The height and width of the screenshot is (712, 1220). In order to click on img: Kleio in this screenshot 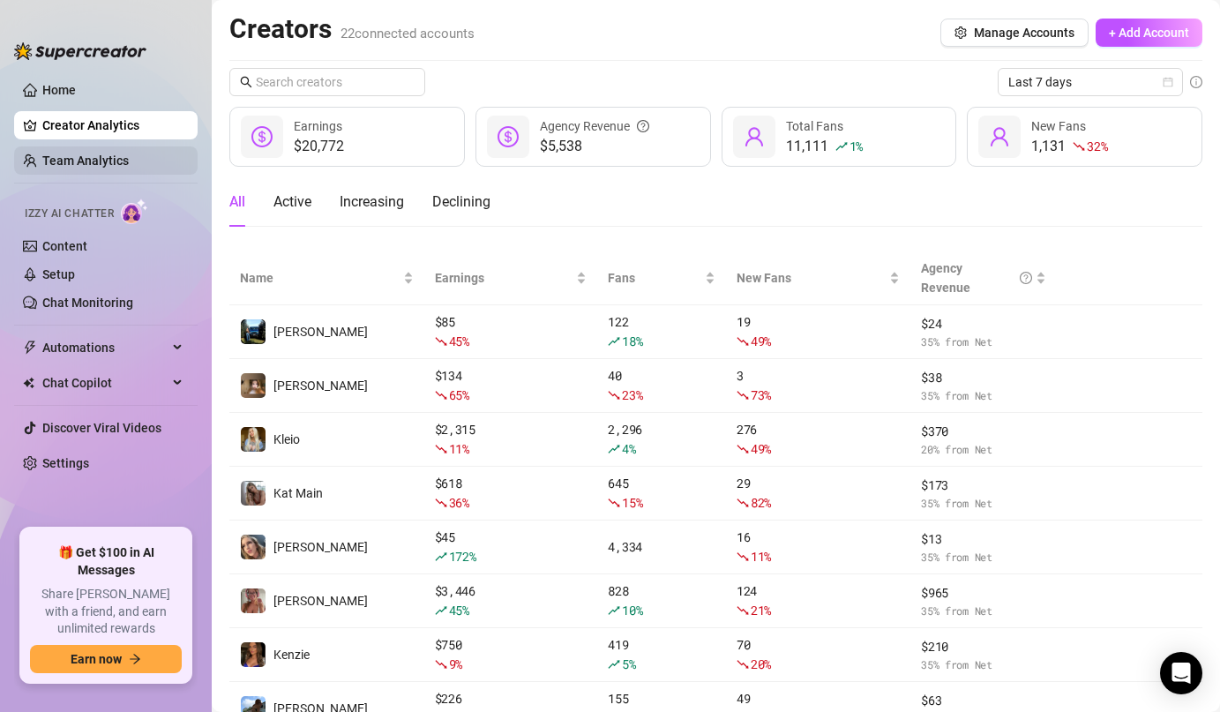, I will do `click(253, 439)`.